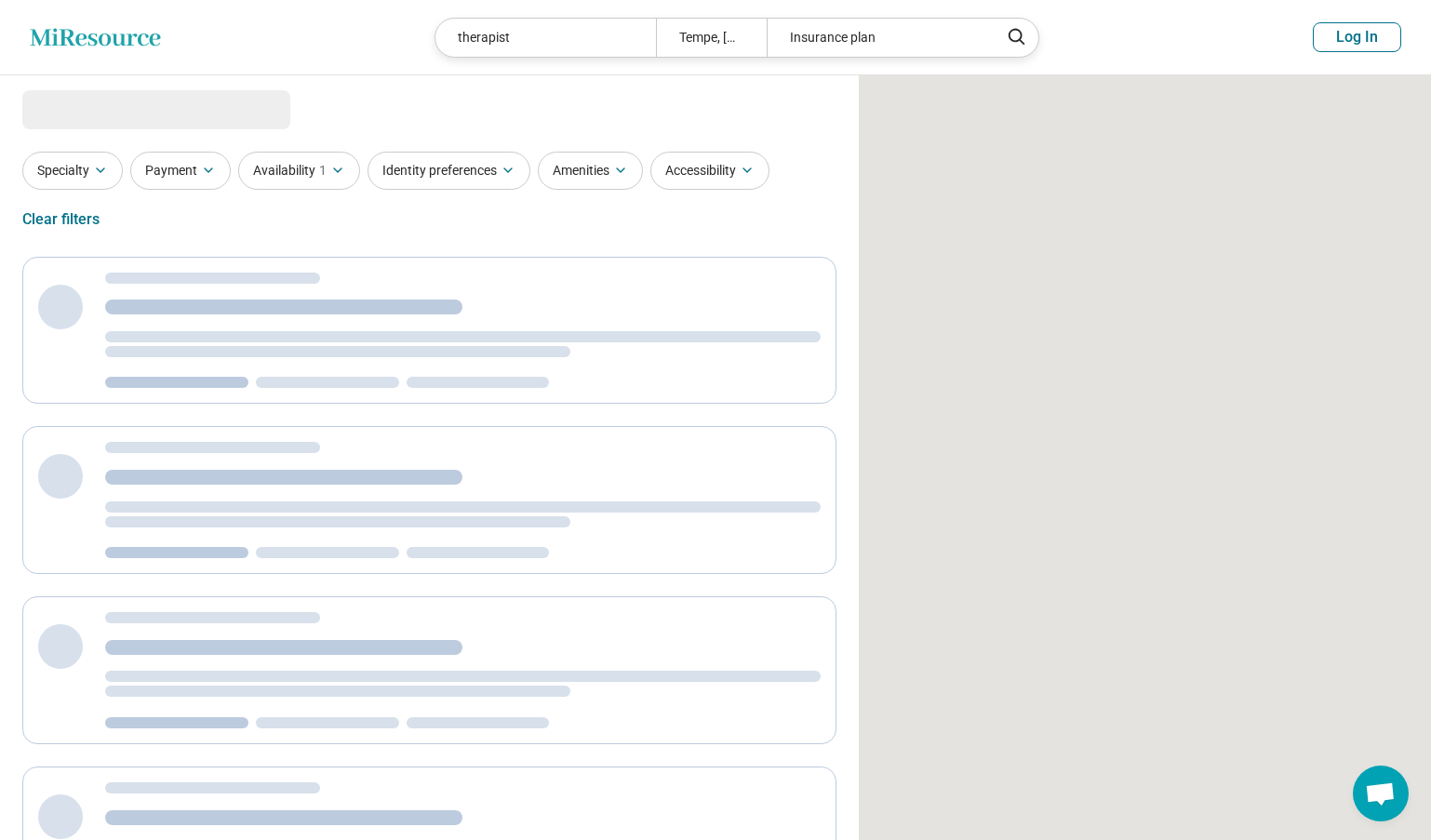 The width and height of the screenshot is (1431, 840). What do you see at coordinates (180, 170) in the screenshot?
I see `button: Payment` at bounding box center [180, 170].